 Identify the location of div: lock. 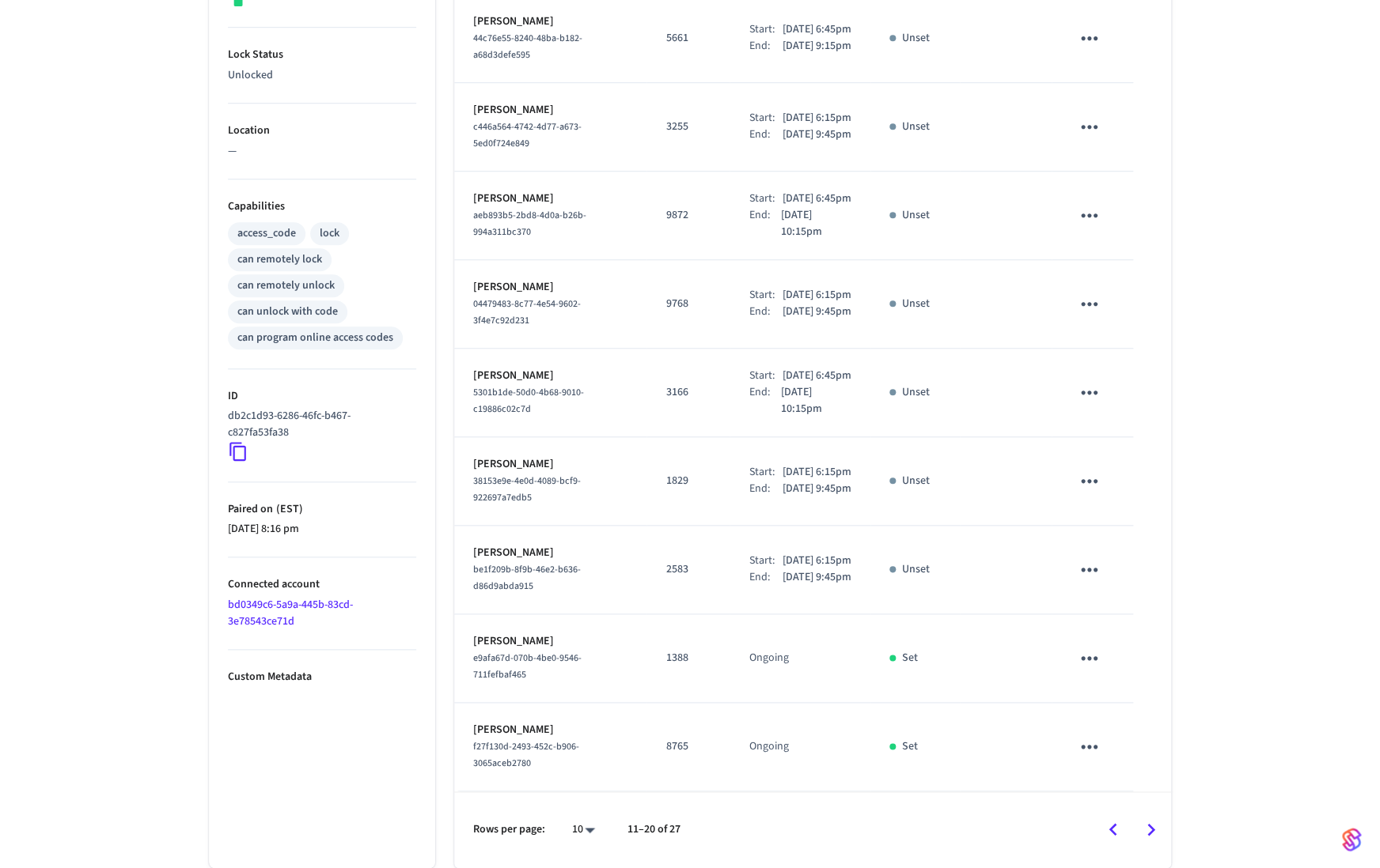
(329, 233).